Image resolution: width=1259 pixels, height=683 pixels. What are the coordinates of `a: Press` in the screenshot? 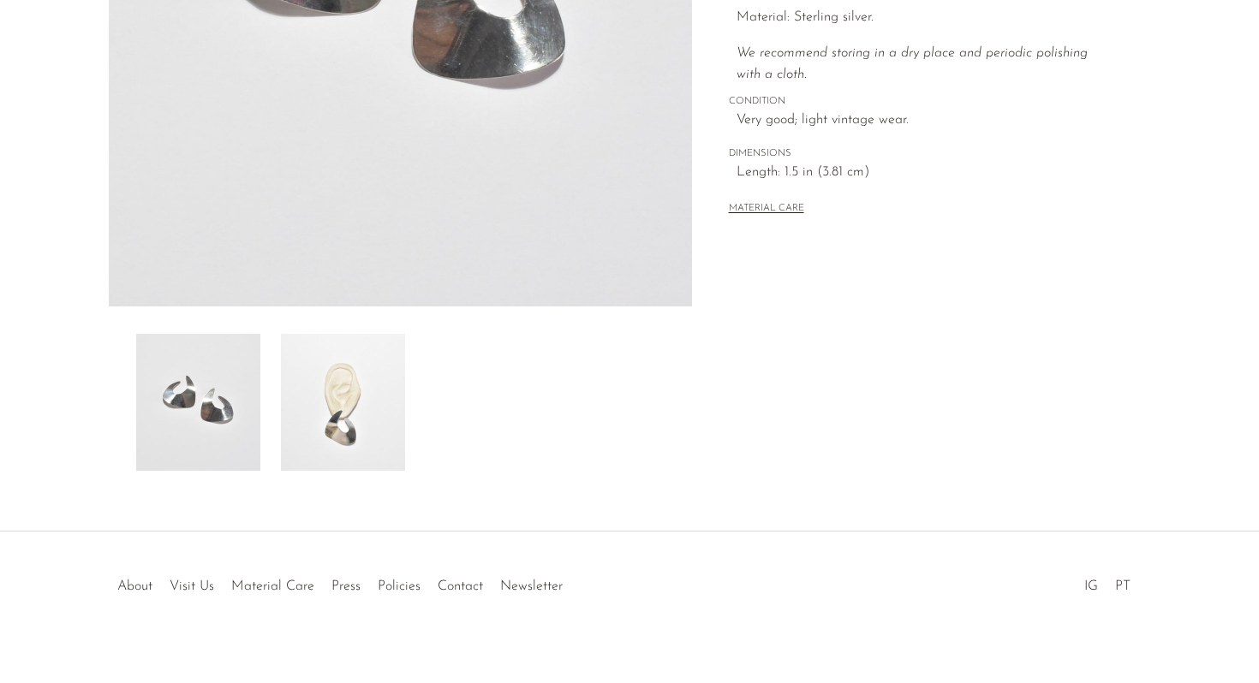 It's located at (346, 587).